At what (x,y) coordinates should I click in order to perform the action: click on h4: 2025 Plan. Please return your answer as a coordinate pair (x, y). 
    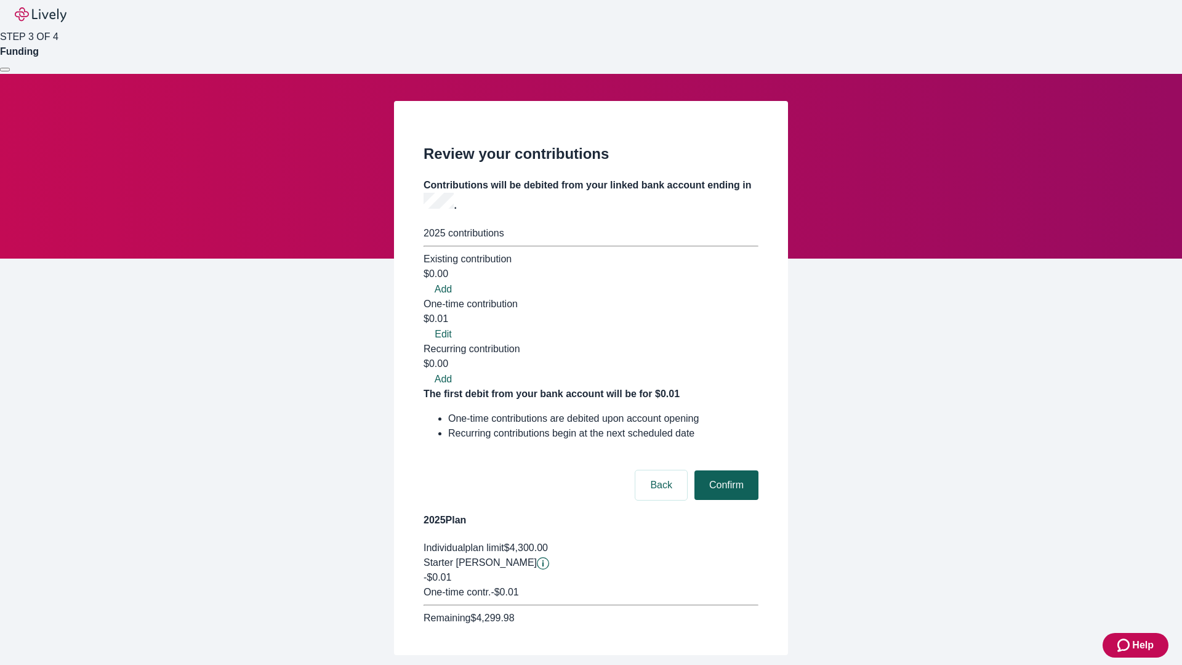
    Looking at the image, I should click on (591, 520).